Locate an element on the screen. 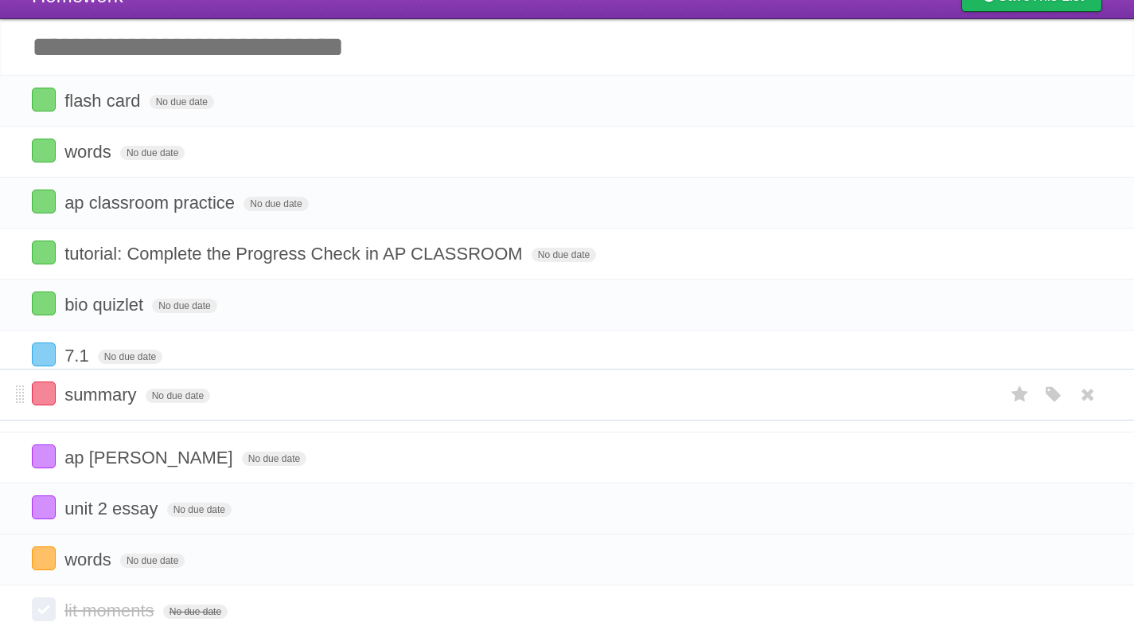 The image size is (1134, 630). span: bio quizlet is located at coordinates (106, 304).